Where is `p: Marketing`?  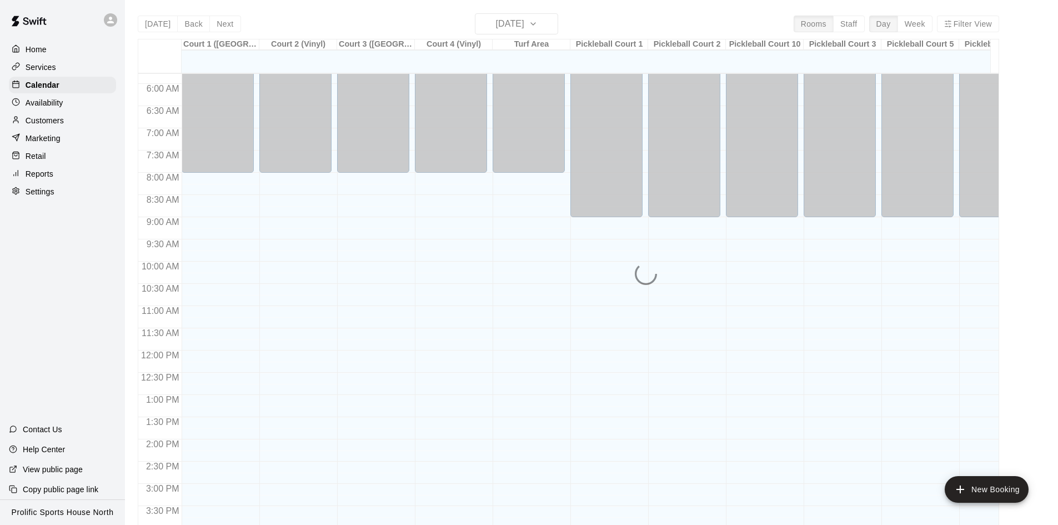
p: Marketing is located at coordinates (43, 138).